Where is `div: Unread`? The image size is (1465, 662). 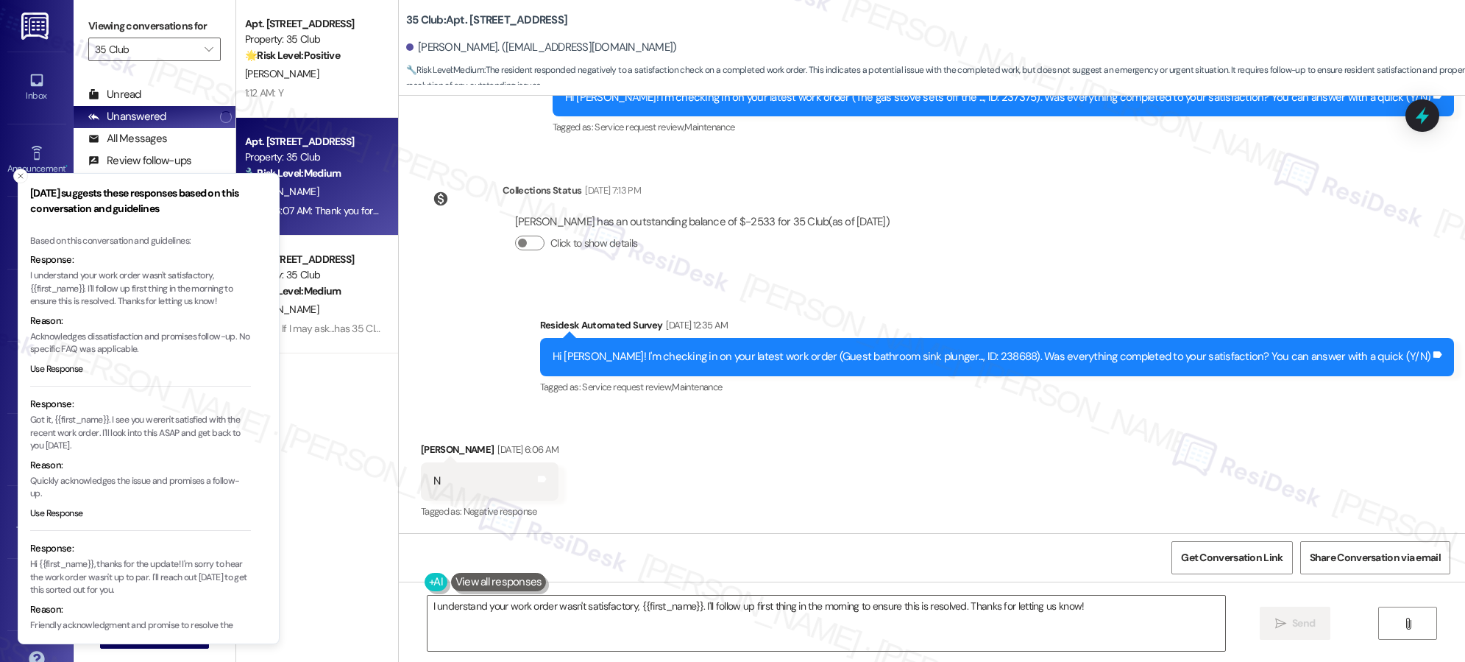 div: Unread is located at coordinates (115, 94).